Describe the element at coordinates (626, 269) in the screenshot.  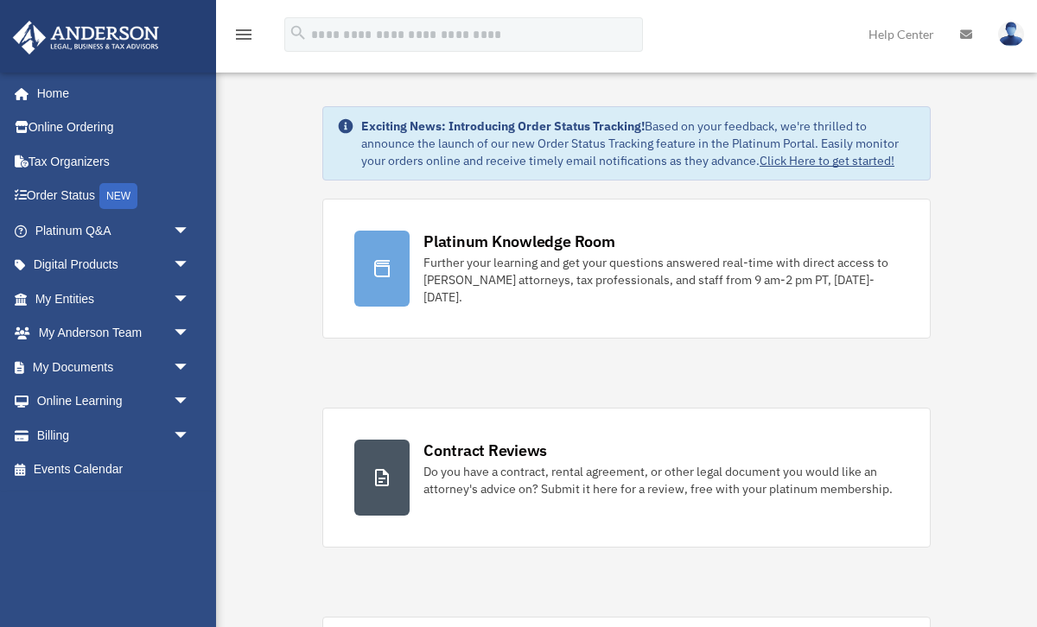
I see `a: Platinum Knowledge Room Further your learning and get your questions answered real-time with dire...` at that location.